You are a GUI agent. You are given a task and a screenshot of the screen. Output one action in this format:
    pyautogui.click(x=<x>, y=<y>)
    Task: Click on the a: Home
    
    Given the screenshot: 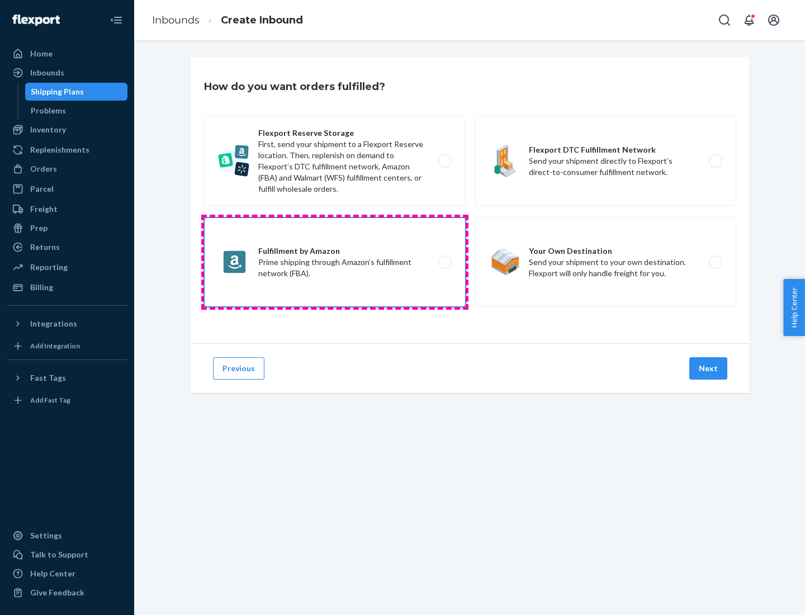 What is the action you would take?
    pyautogui.click(x=67, y=54)
    